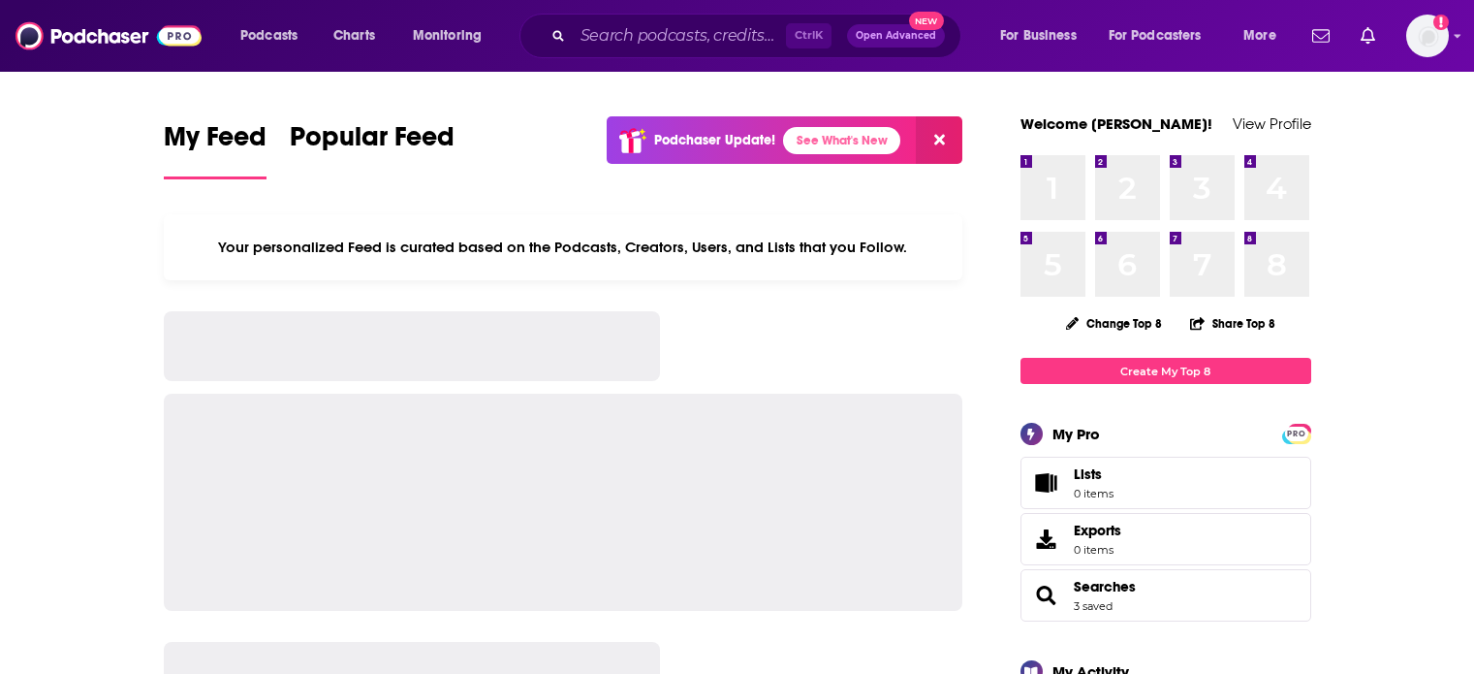 Image resolution: width=1474 pixels, height=674 pixels. Describe the element at coordinates (1297, 433) in the screenshot. I see `span: PRO` at that location.